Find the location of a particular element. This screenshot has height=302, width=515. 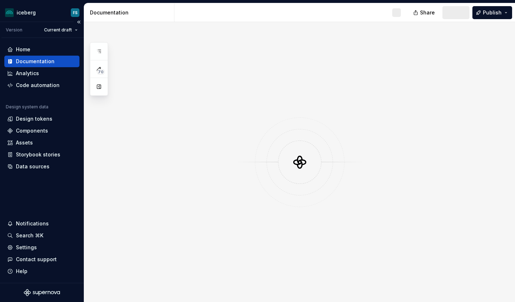

div: Help is located at coordinates (22, 271).